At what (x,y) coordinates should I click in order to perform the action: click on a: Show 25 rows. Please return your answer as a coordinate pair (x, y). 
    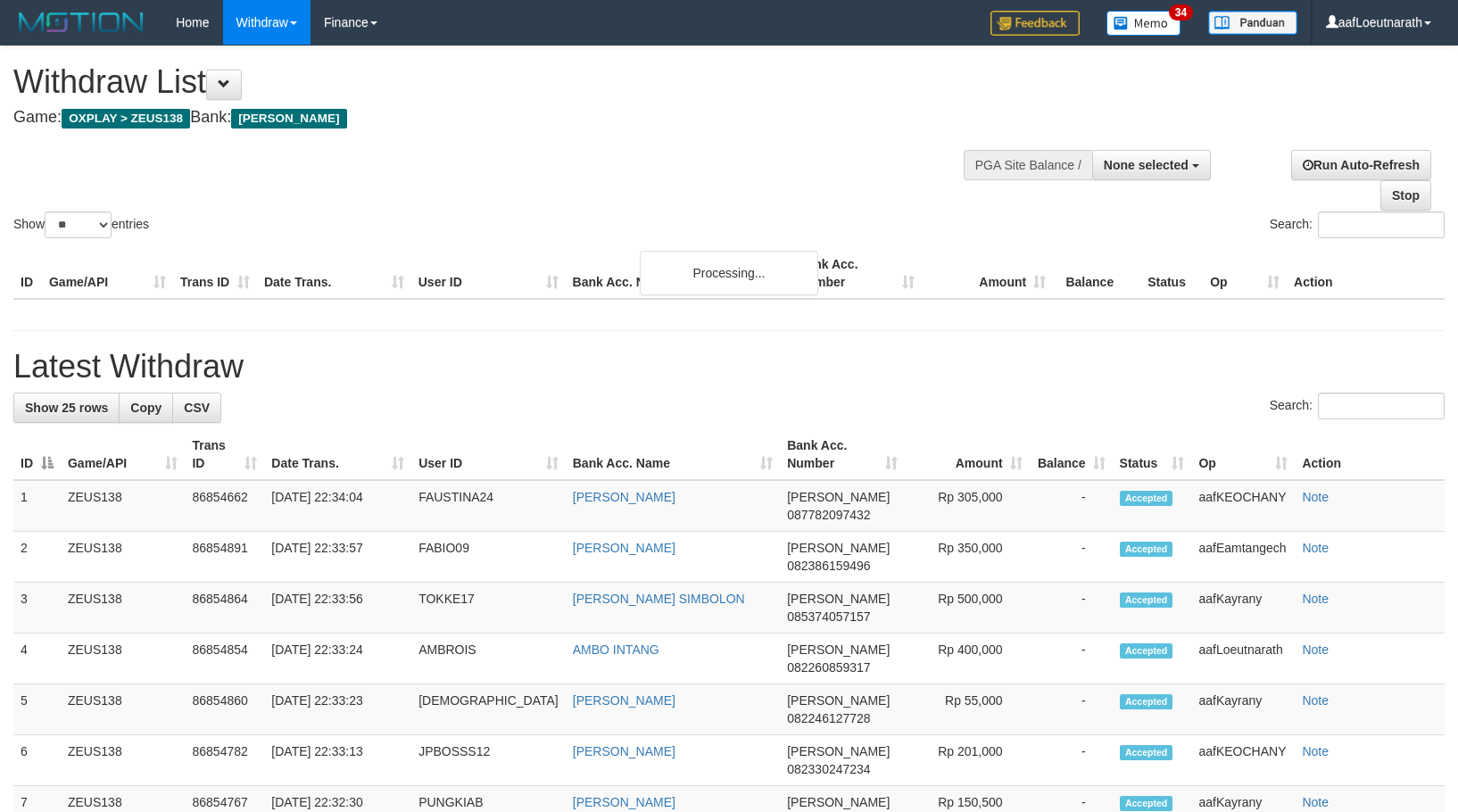
    Looking at the image, I should click on (66, 407).